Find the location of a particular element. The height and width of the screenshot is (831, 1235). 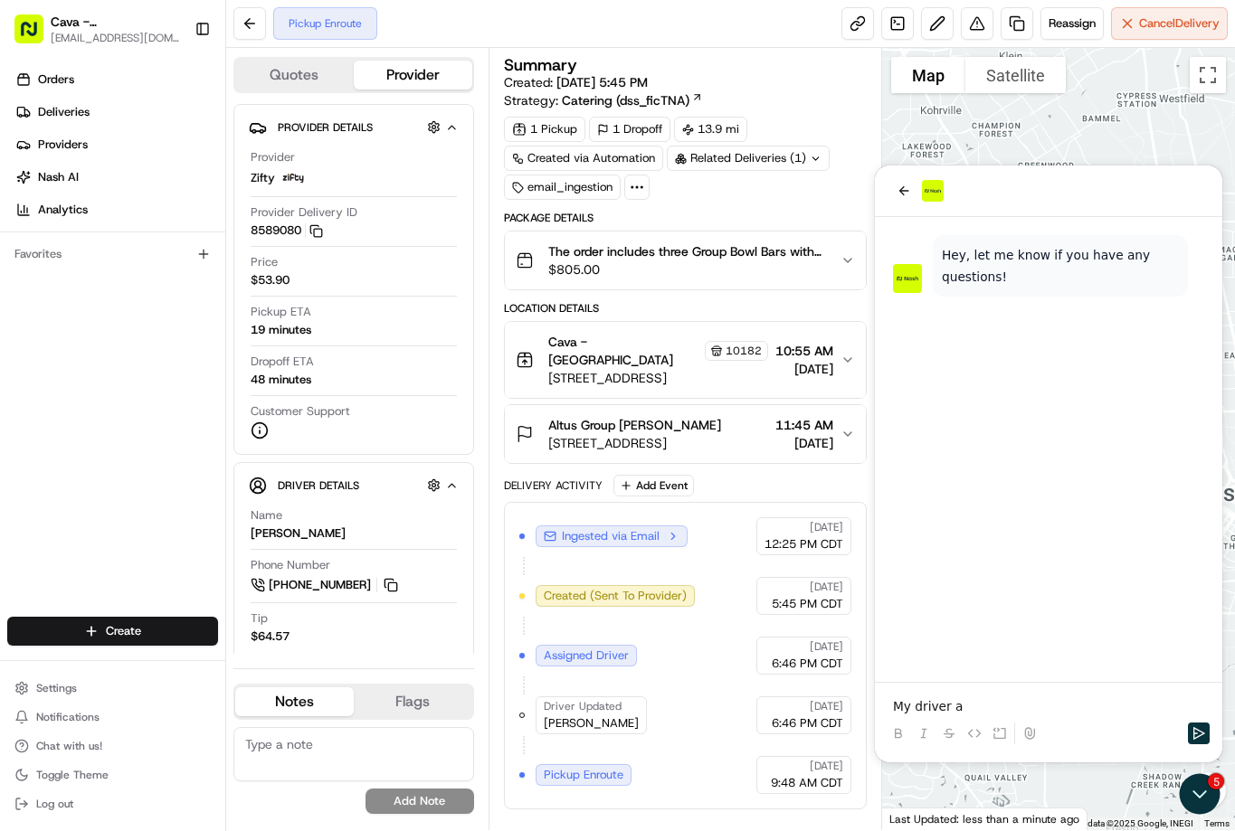

span: Chat with us! is located at coordinates (69, 746).